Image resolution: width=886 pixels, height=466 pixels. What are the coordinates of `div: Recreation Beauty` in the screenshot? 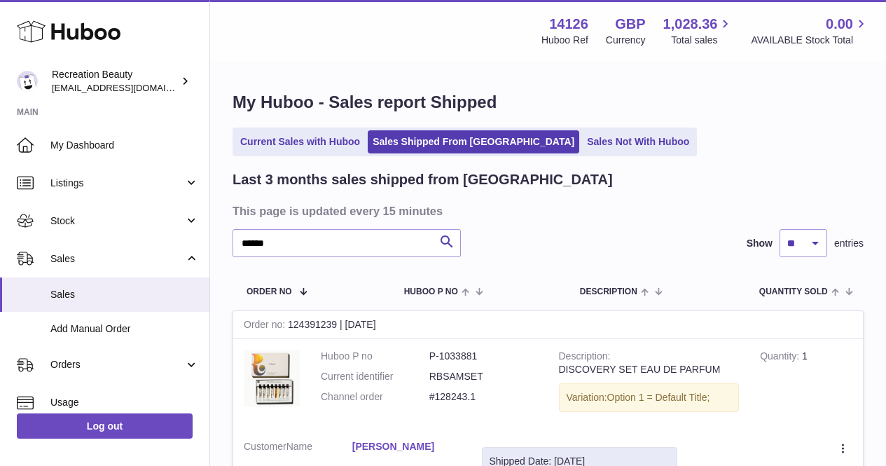 It's located at (115, 81).